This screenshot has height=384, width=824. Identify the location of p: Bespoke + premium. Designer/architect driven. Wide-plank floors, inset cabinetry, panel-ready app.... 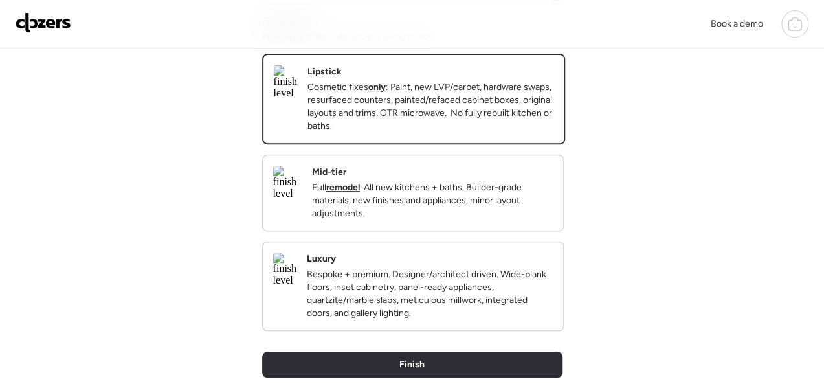
(430, 294).